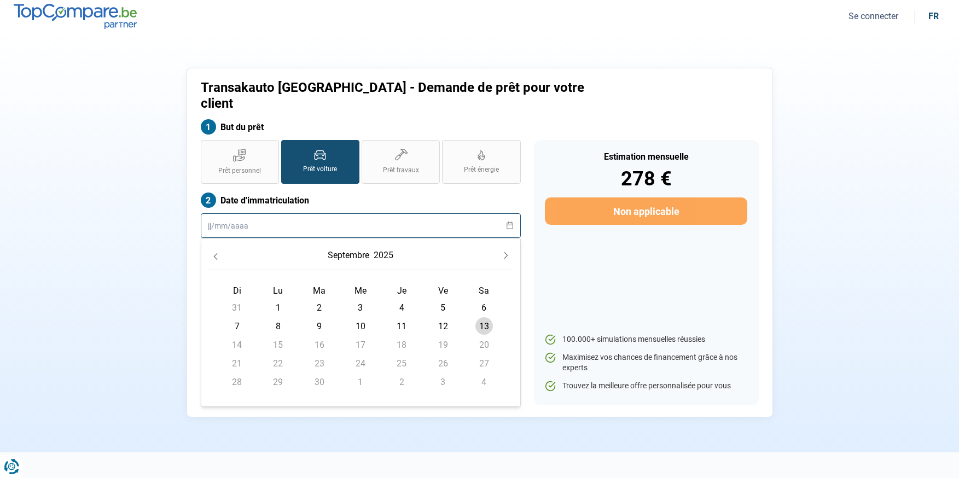 This screenshot has width=959, height=478. What do you see at coordinates (402, 363) in the screenshot?
I see `span: 25` at bounding box center [402, 363].